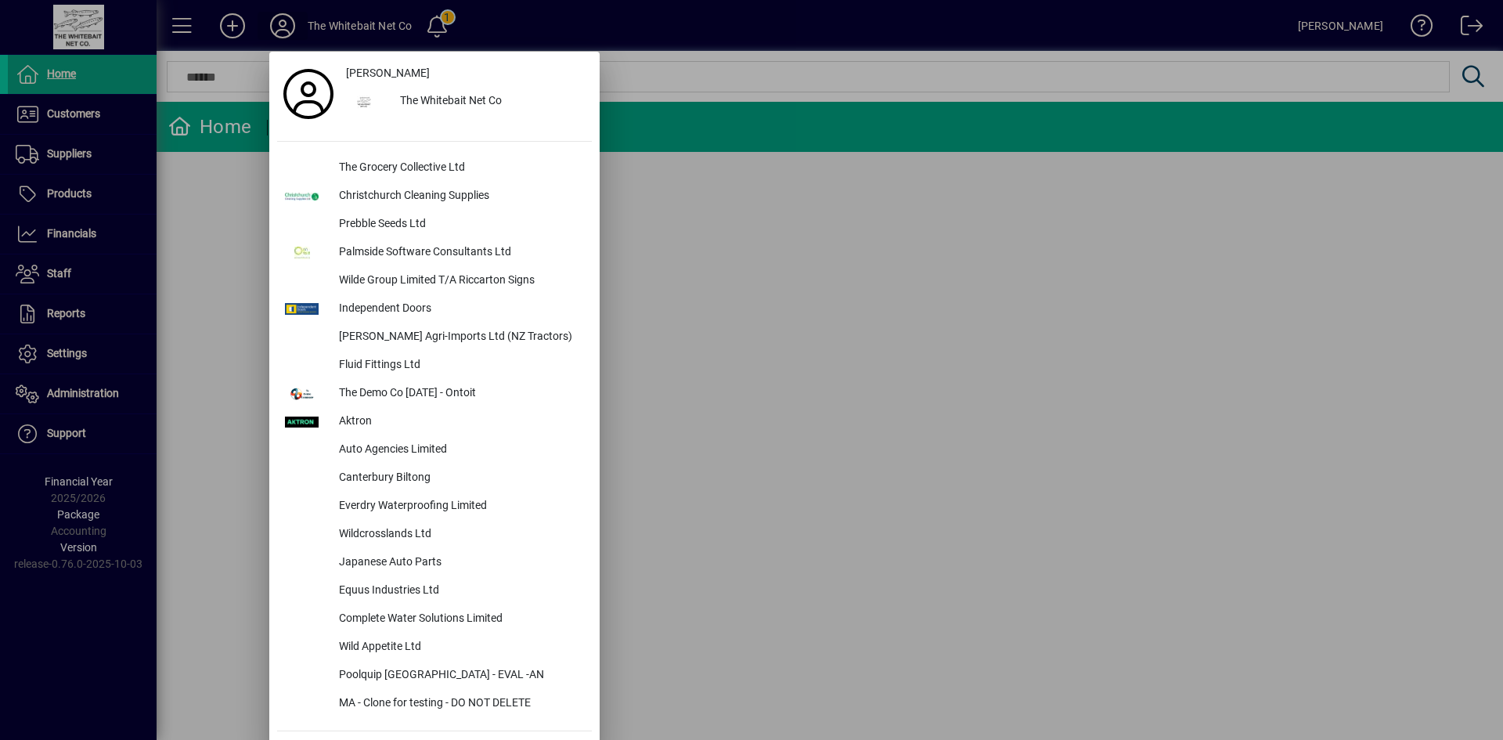 Image resolution: width=1503 pixels, height=740 pixels. What do you see at coordinates (459, 535) in the screenshot?
I see `div: Wildcrosslands Ltd` at bounding box center [459, 535].